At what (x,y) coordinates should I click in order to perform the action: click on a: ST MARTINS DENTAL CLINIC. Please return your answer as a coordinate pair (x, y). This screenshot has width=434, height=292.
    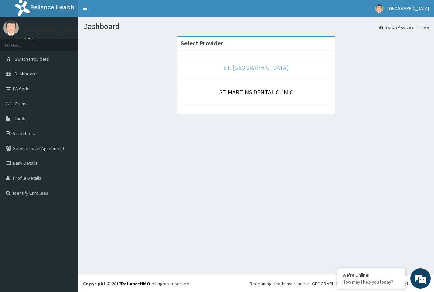
    Looking at the image, I should click on (256, 92).